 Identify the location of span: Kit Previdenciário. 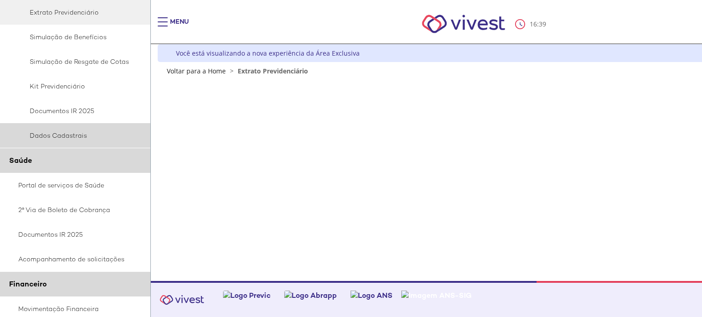
(74, 86).